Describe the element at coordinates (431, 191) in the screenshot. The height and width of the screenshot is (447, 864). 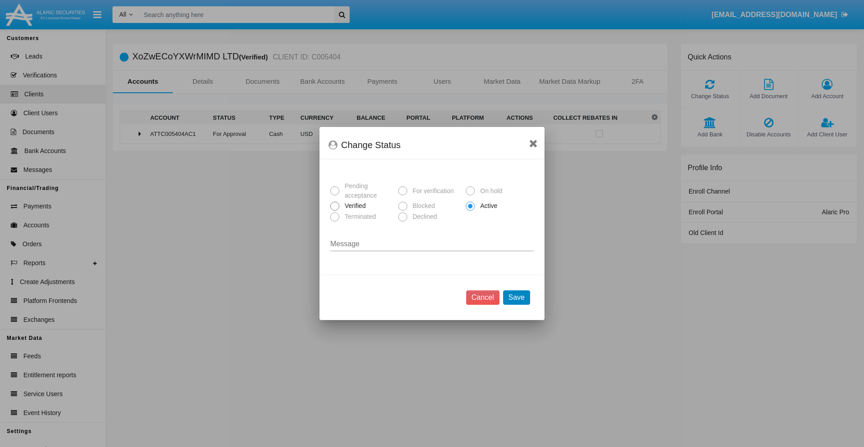
I see `span: For verification` at that location.